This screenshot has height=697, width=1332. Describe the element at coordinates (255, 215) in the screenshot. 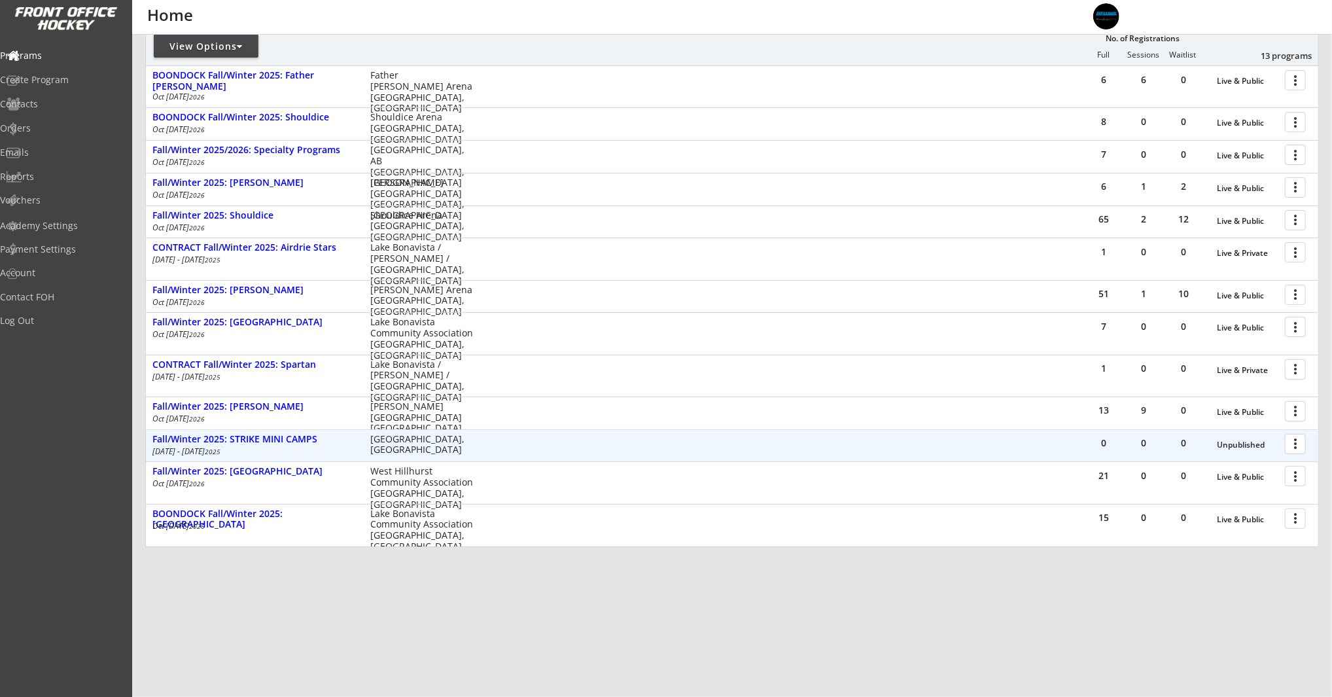

I see `div: Fall/Winter 2025: Shouldice` at that location.